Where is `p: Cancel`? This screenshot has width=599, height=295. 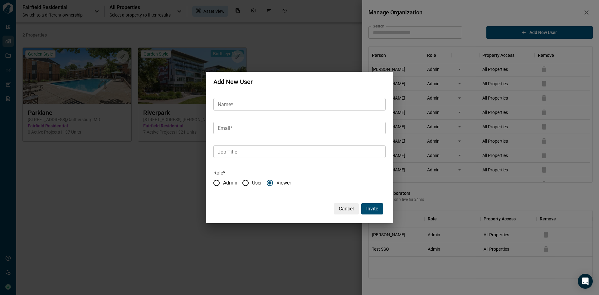
p: Cancel is located at coordinates (346, 209).